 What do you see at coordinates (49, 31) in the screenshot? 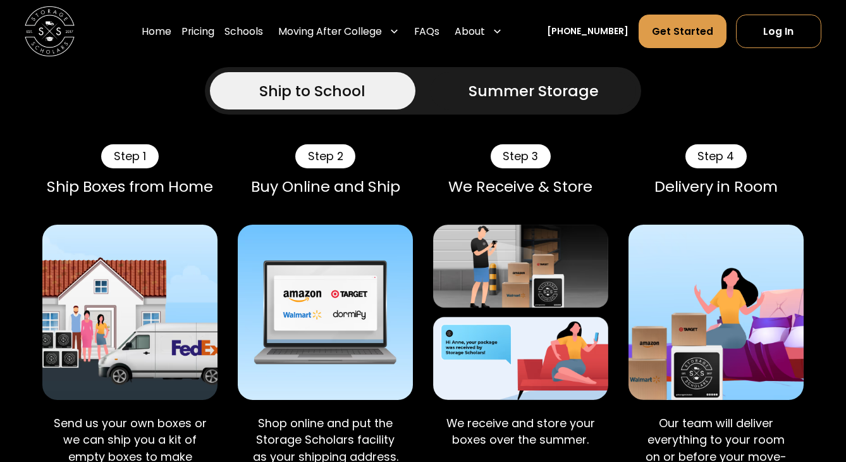
I see `a: home` at bounding box center [49, 31].